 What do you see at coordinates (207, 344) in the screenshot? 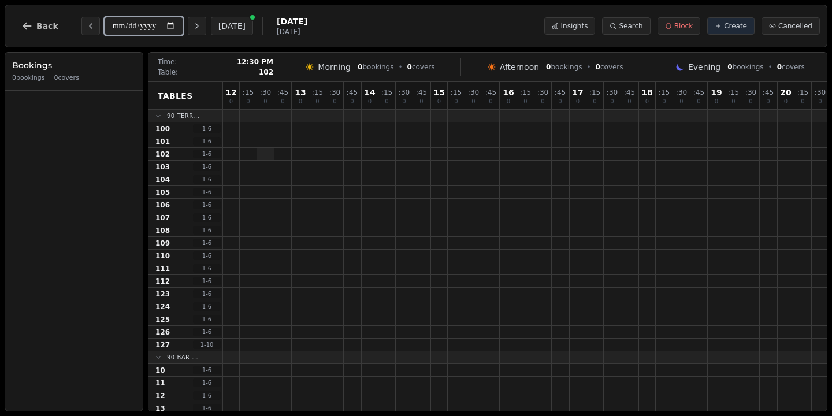
I see `span: 1 - 10` at bounding box center [207, 344].